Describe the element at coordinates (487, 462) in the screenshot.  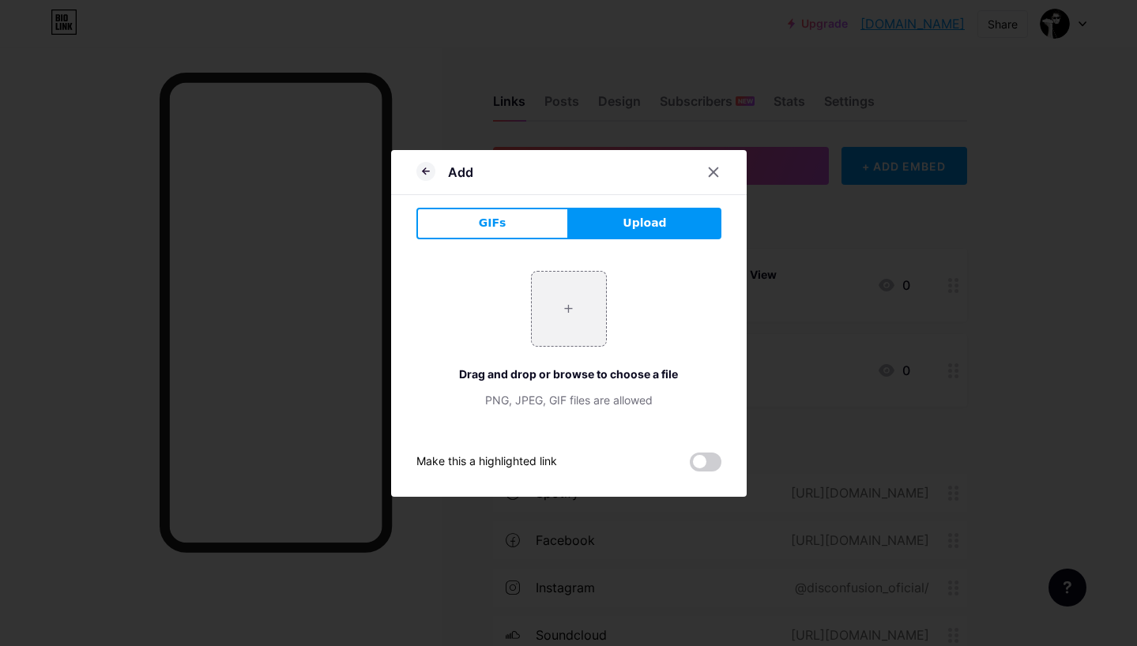
I see `div: Make this a highlighted link` at that location.